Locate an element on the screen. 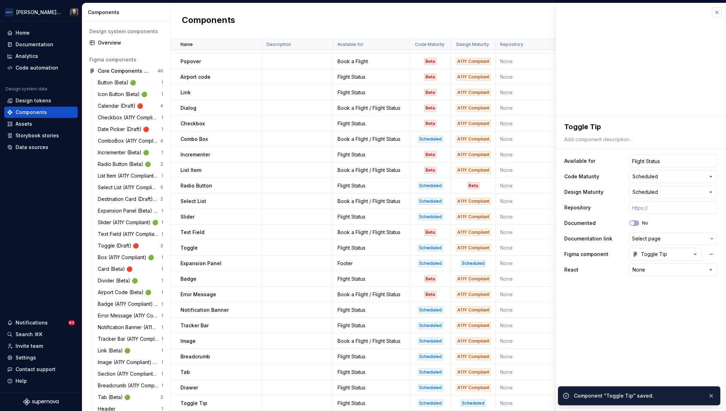 This screenshot has height=411, width=726. label: Available for is located at coordinates (580, 161).